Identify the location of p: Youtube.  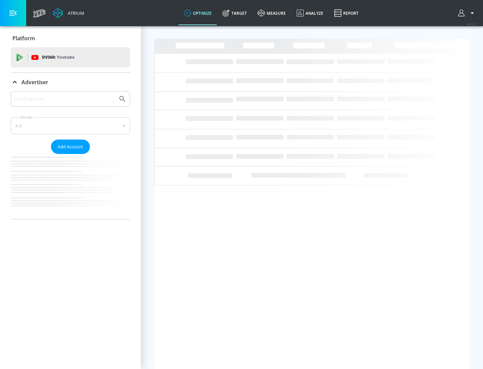
(65, 57).